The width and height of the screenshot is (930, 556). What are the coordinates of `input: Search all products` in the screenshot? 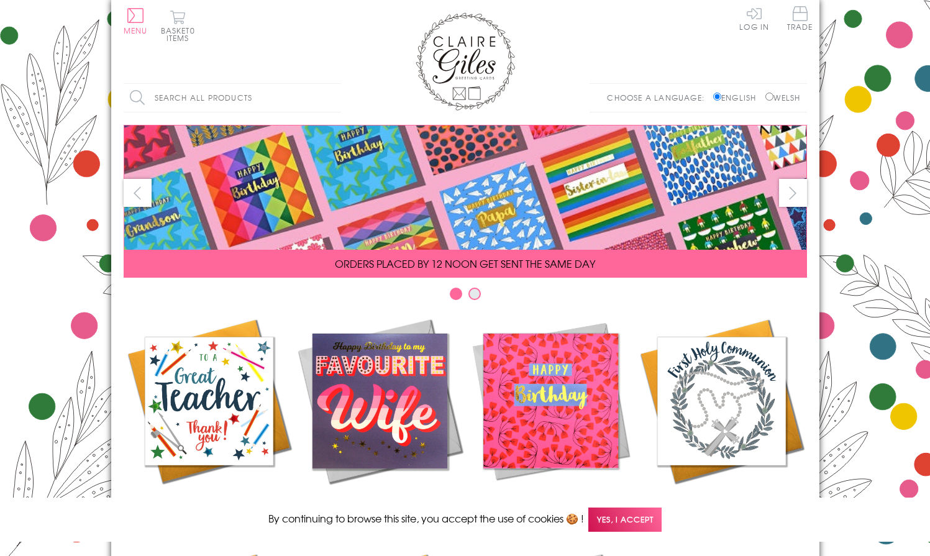 It's located at (232, 98).